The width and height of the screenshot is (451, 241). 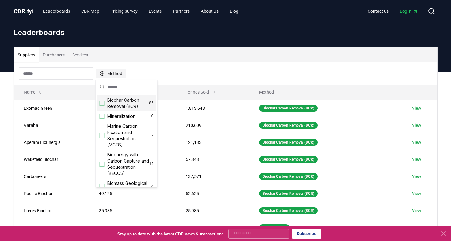 What do you see at coordinates (51, 210) in the screenshot?
I see `td: Freres Biochar` at bounding box center [51, 210].